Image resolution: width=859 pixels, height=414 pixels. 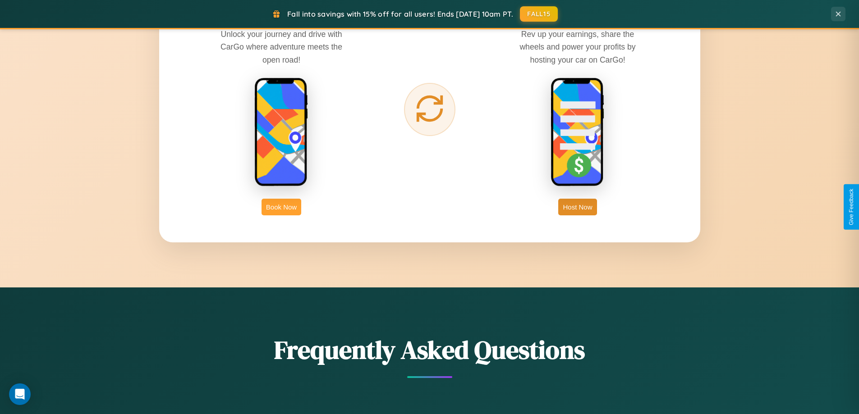 I want to click on p: Unlock your journey and drive with CarGo where adventure meets the open road!, so click(x=281, y=47).